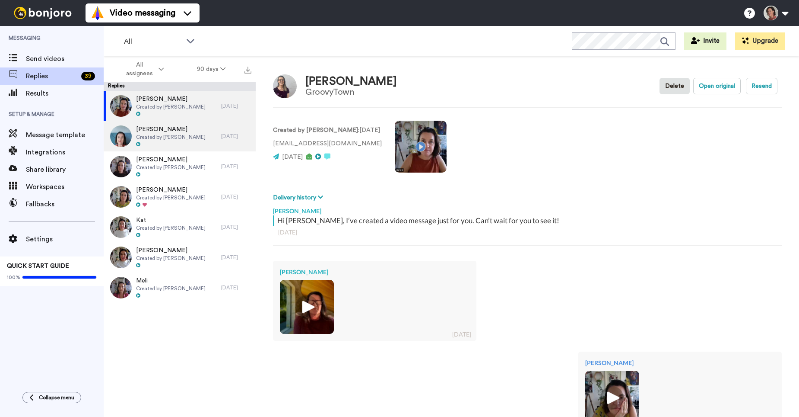 The height and width of the screenshot is (417, 799). I want to click on img: e0a26571-87ff-4a54-ac7d-0867663f1464-thumb.jpg, so click(121, 197).